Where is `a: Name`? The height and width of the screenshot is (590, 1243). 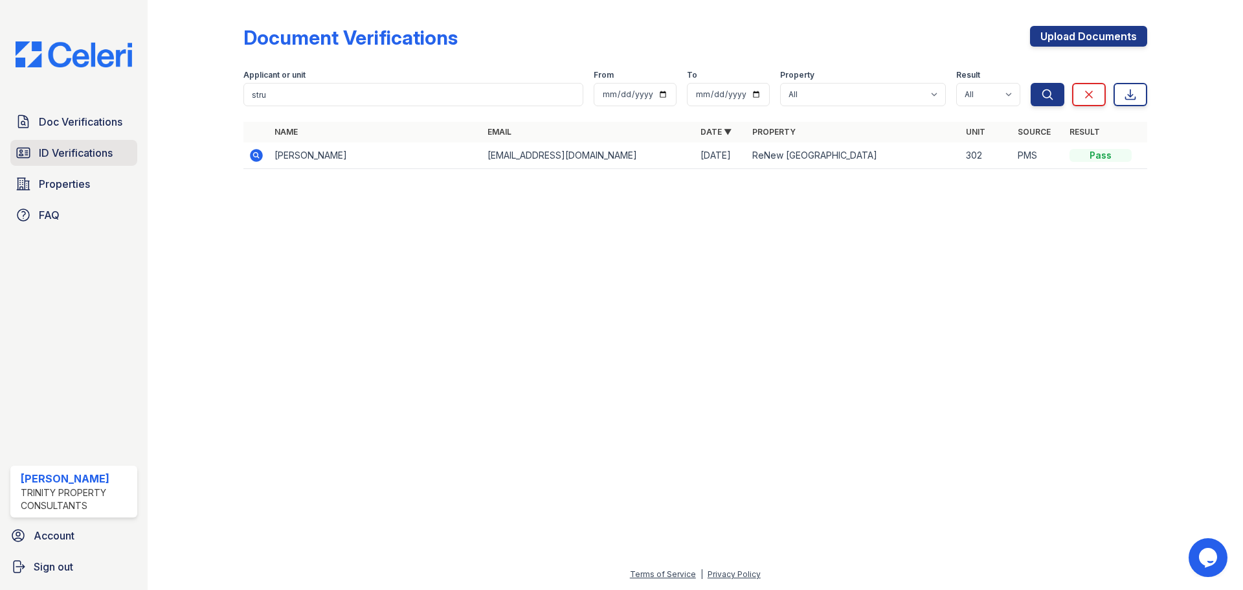 a: Name is located at coordinates (286, 131).